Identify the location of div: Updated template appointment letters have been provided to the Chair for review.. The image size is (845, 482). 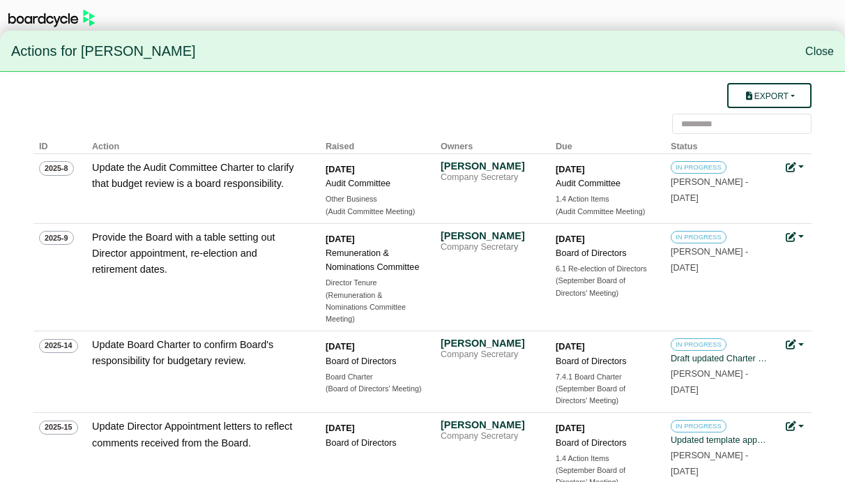
(720, 440).